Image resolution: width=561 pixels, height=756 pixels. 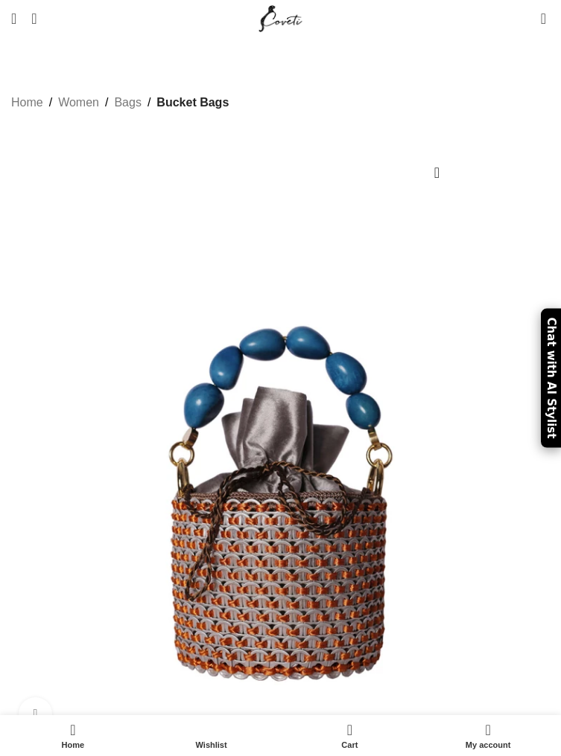 What do you see at coordinates (350, 736) in the screenshot?
I see `a: 0 Cart` at bounding box center [350, 736].